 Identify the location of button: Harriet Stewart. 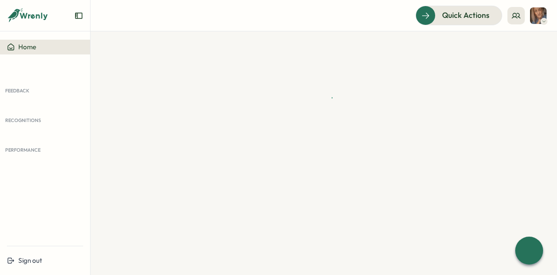
(539, 16).